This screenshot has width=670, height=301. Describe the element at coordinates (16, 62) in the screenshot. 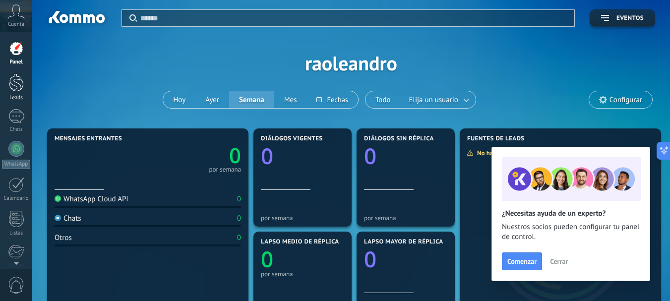

I see `div: Panel` at that location.